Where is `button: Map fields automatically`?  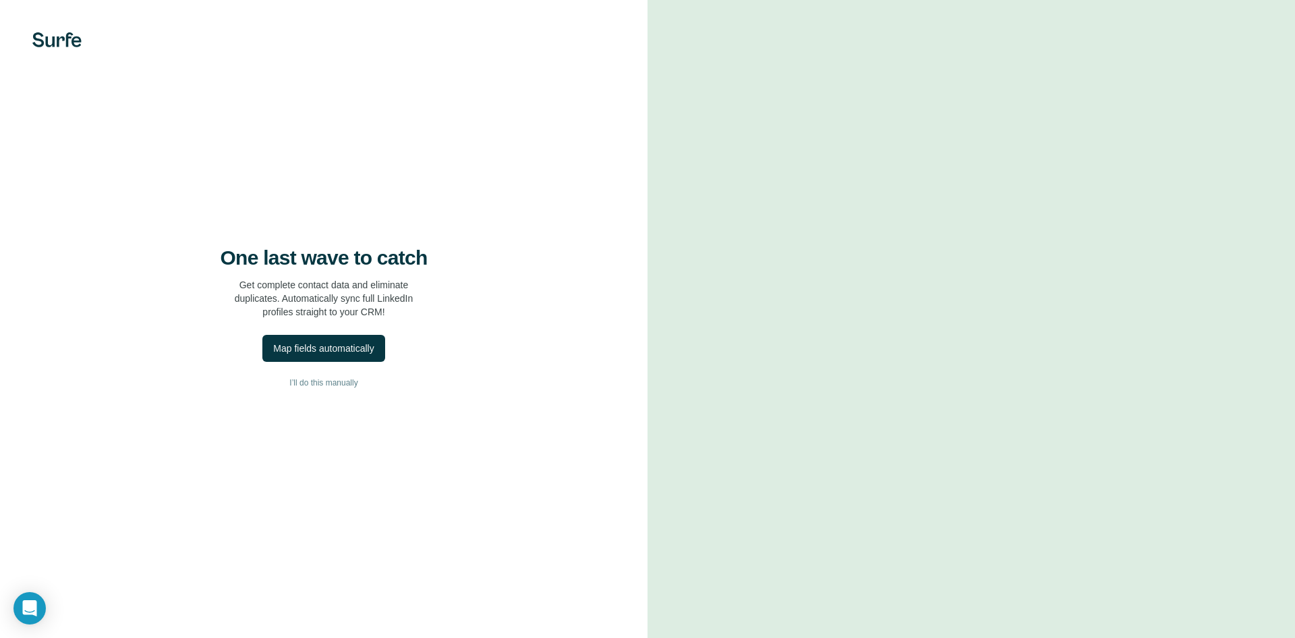 button: Map fields automatically is located at coordinates (323, 348).